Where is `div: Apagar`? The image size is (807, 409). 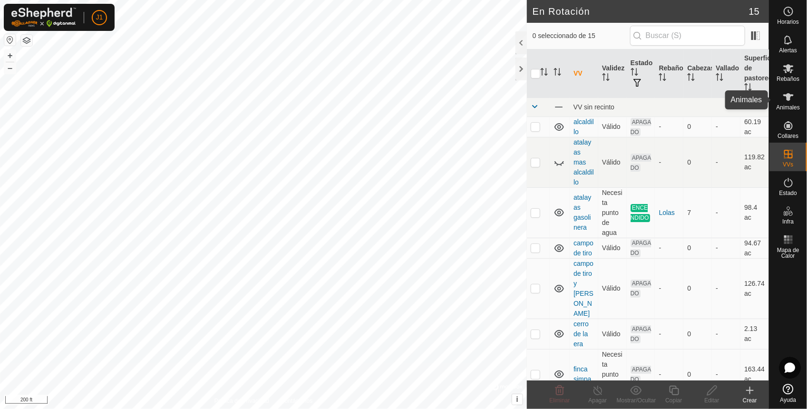
div: Apagar is located at coordinates (598, 401).